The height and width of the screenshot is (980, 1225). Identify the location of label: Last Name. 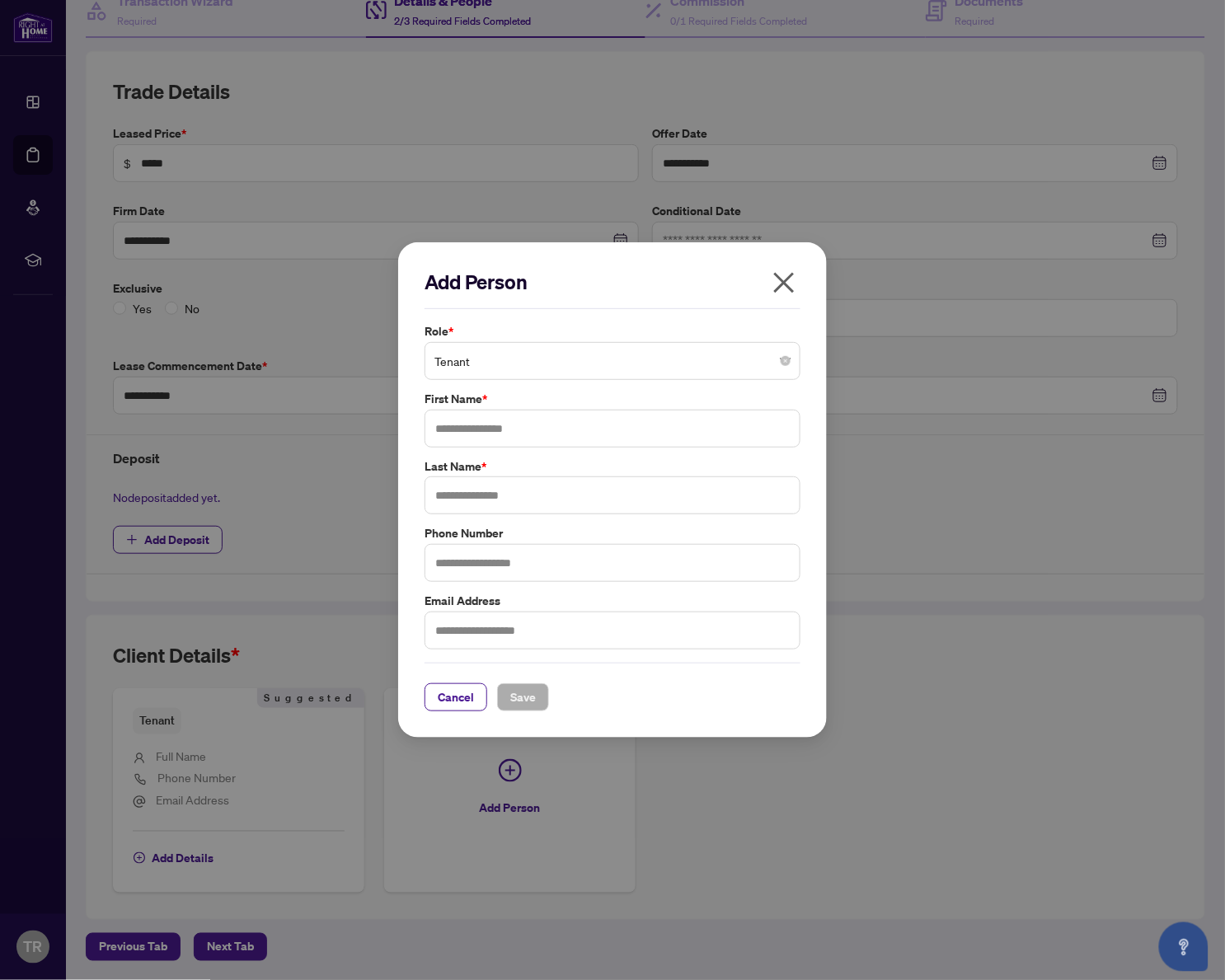
(612, 466).